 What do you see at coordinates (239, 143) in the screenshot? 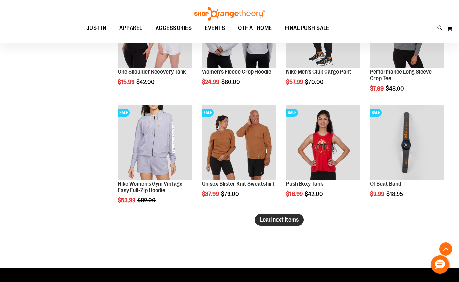
I see `a: Product image for Unisex Blister Knit SweatshirtSALE` at bounding box center [239, 143].